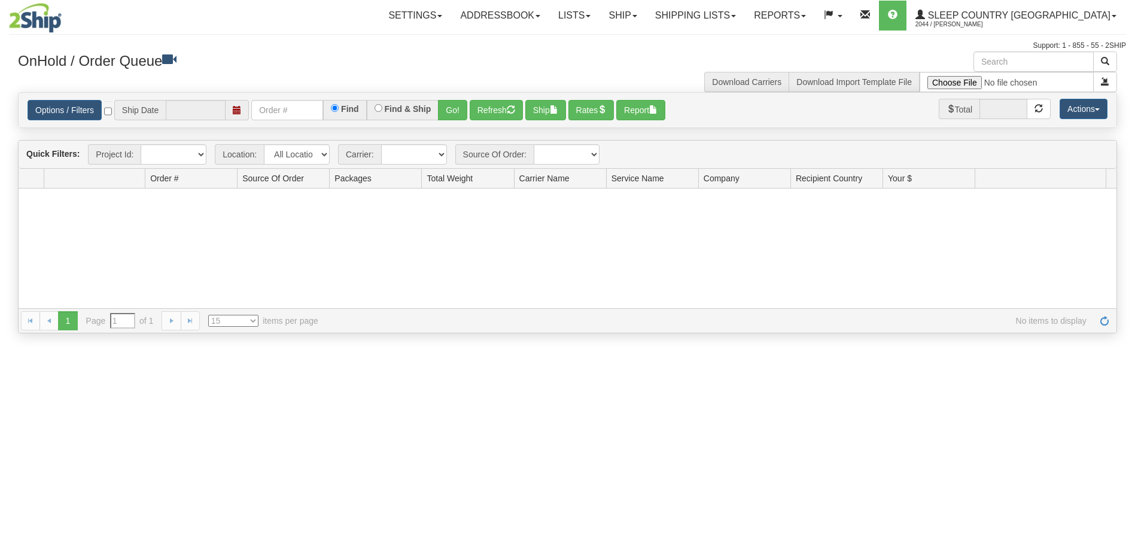 The image size is (1135, 553). I want to click on button: Actions, so click(1083, 109).